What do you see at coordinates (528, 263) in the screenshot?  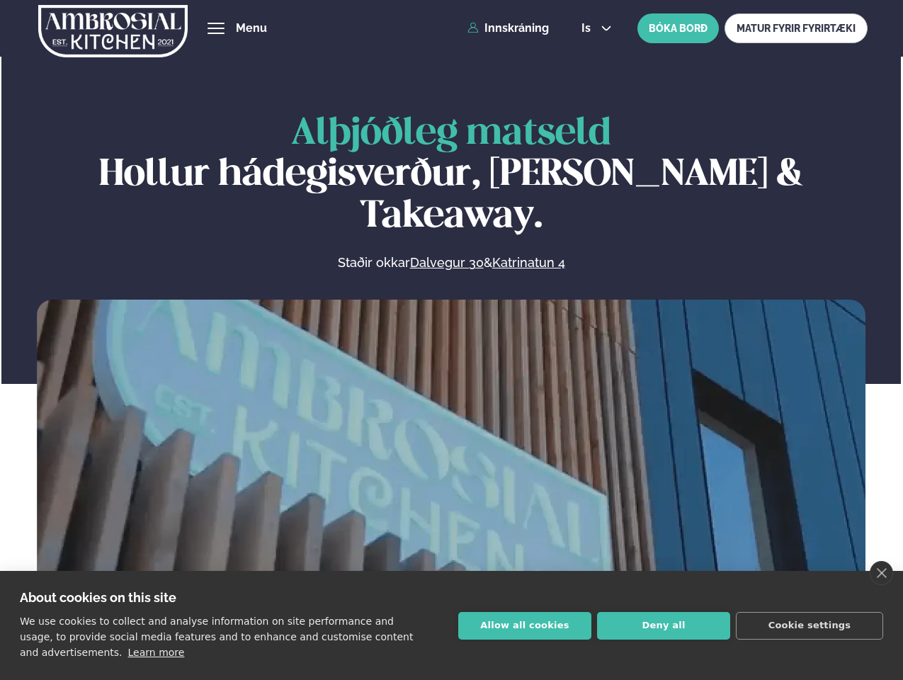 I see `a: Katrinatun 4` at bounding box center [528, 263].